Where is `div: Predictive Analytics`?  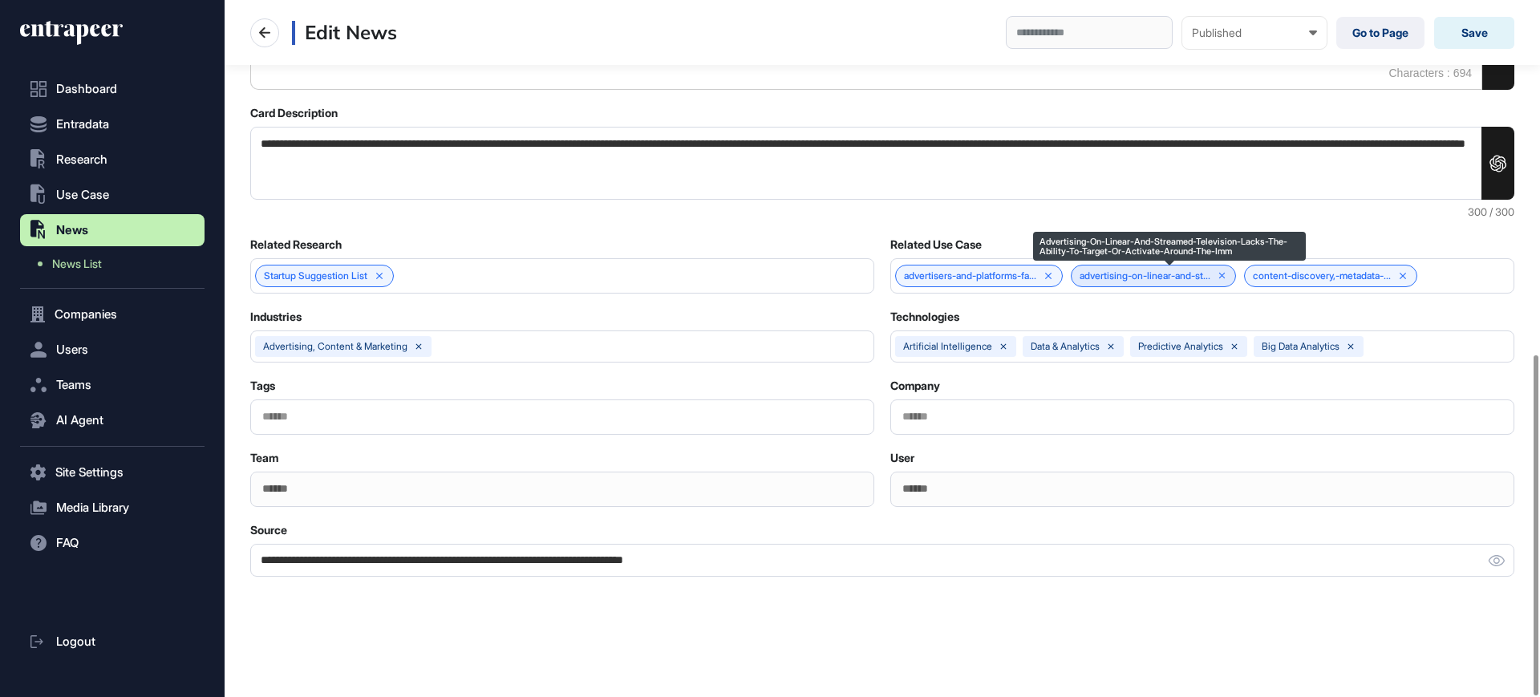 div: Predictive Analytics is located at coordinates (1181, 346).